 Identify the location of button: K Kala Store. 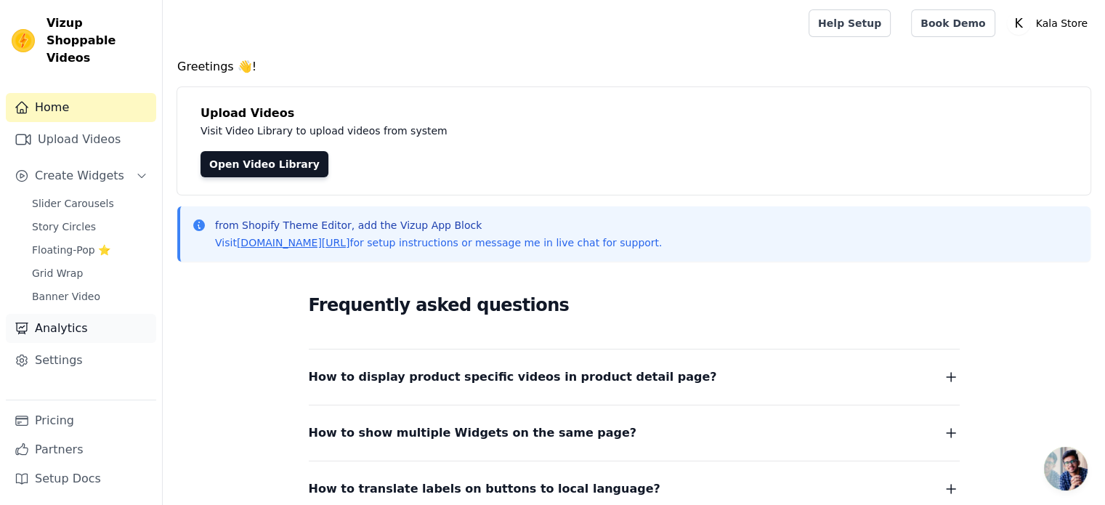
(1050, 23).